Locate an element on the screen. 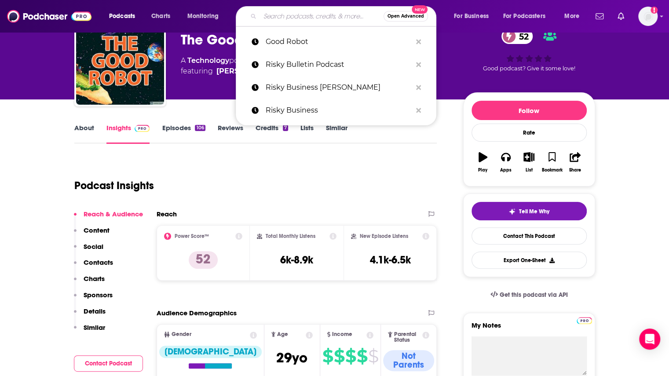  span: Gender is located at coordinates (181, 334).